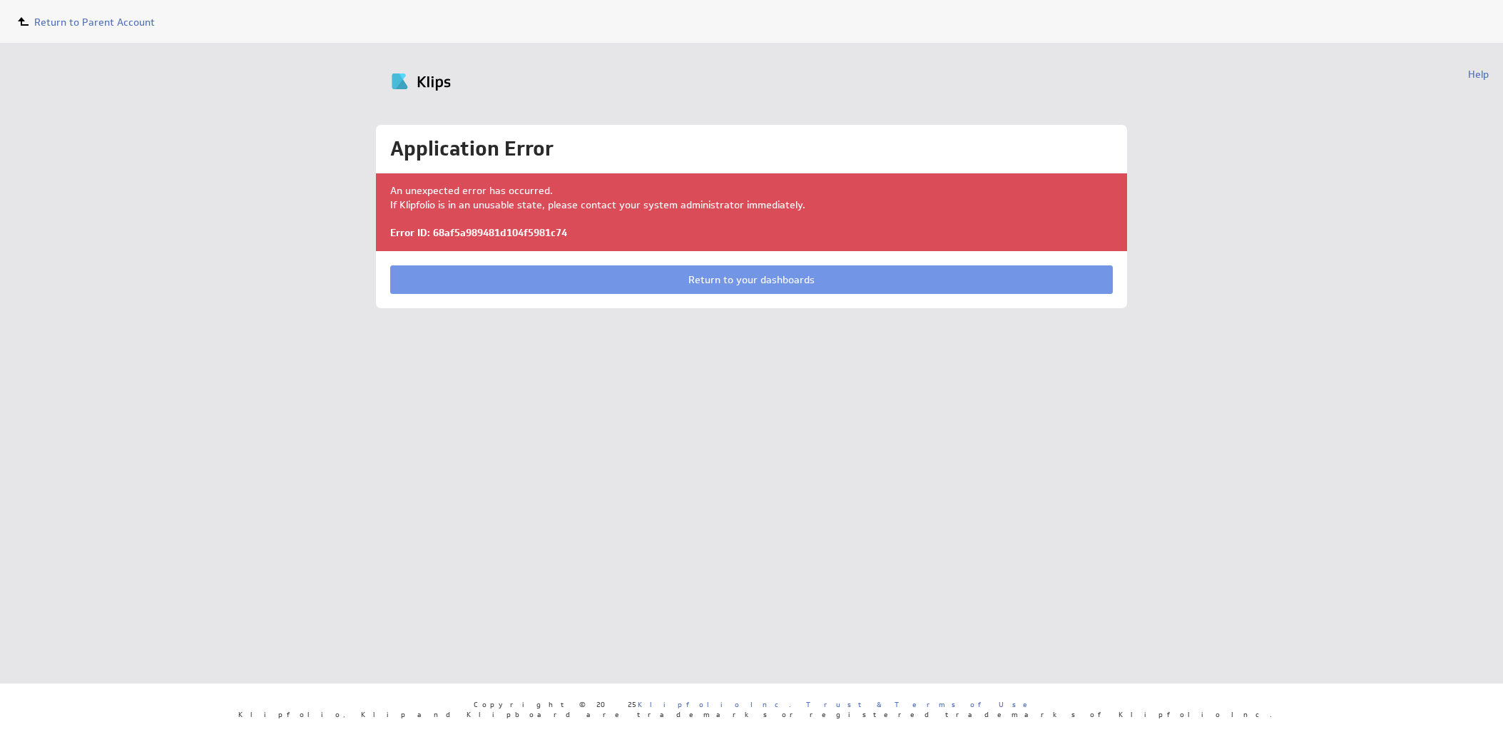 Image resolution: width=1503 pixels, height=732 pixels. I want to click on a: Help, so click(1478, 74).